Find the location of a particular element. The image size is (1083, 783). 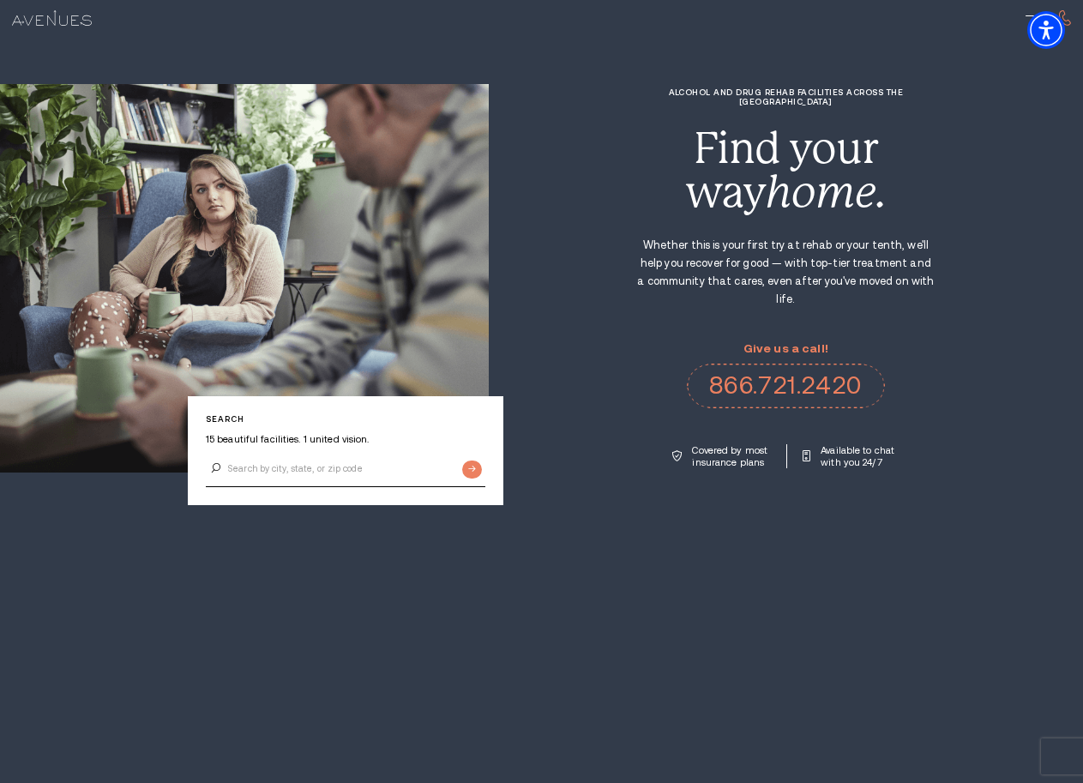

p: Whether this is your first try at rehab or your tenth, we'll help you recover for good — with top... is located at coordinates (785, 273).